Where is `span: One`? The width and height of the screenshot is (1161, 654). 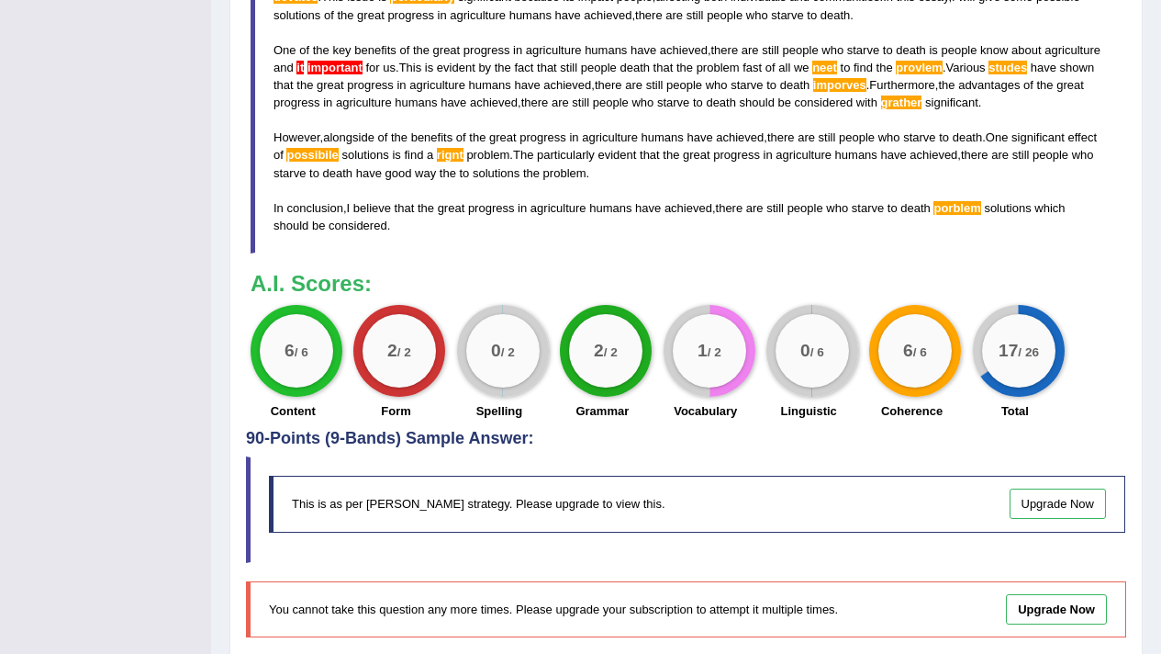 span: One is located at coordinates (997, 137).